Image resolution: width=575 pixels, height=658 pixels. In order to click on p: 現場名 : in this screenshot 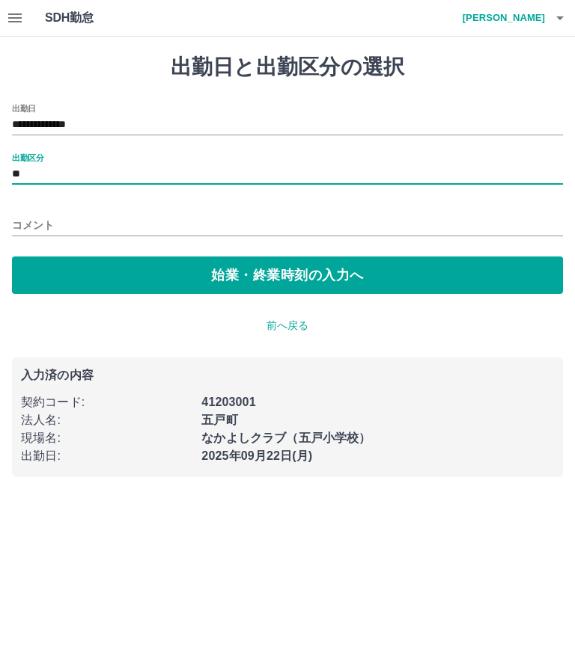, I will do `click(106, 438)`.